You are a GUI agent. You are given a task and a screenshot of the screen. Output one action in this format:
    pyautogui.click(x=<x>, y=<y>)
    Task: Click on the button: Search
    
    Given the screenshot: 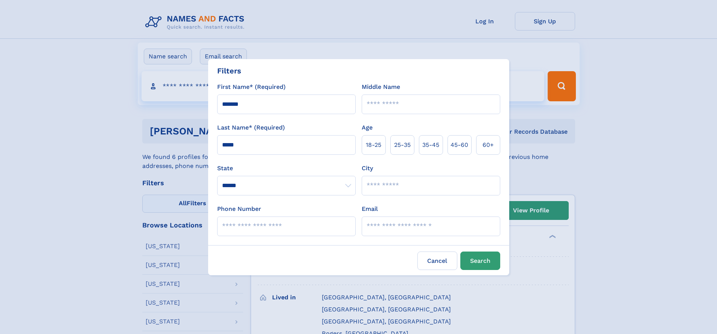 What is the action you would take?
    pyautogui.click(x=480, y=260)
    